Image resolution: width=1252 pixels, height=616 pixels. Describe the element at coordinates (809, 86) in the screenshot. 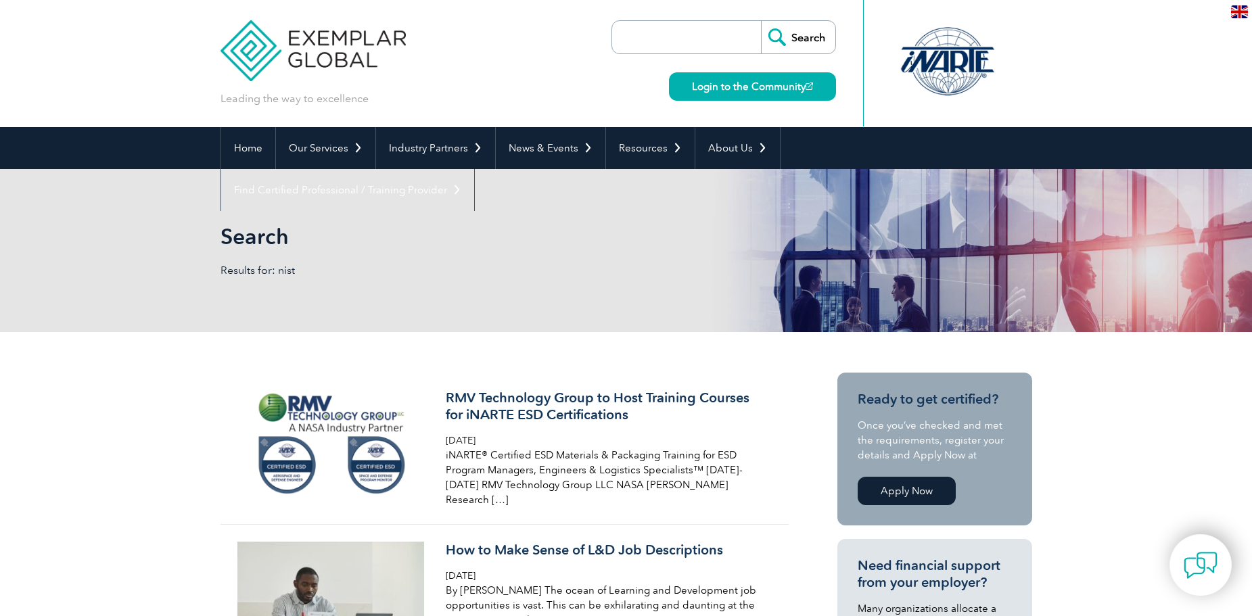

I see `img: open_square.png` at that location.